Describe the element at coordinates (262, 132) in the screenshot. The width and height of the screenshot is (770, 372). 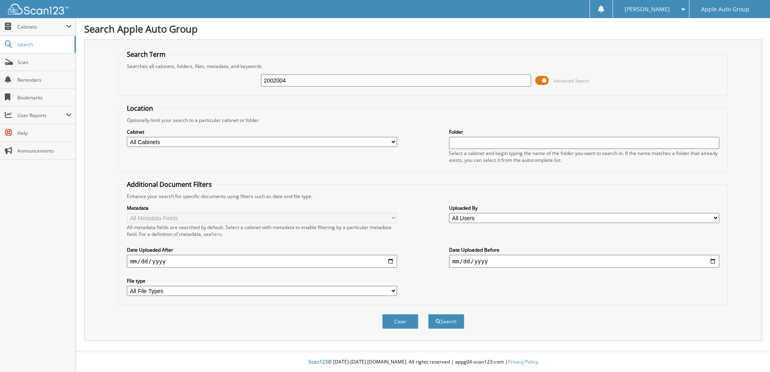
I see `label: Cabinet` at that location.